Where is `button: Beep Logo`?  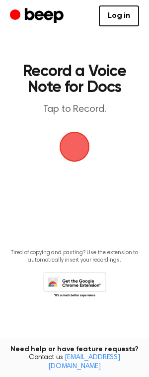
button: Beep Logo is located at coordinates (75, 147).